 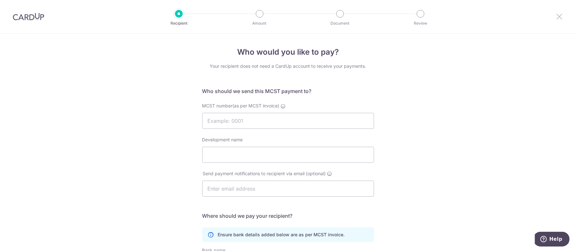 I want to click on p: Recipient, so click(x=179, y=23).